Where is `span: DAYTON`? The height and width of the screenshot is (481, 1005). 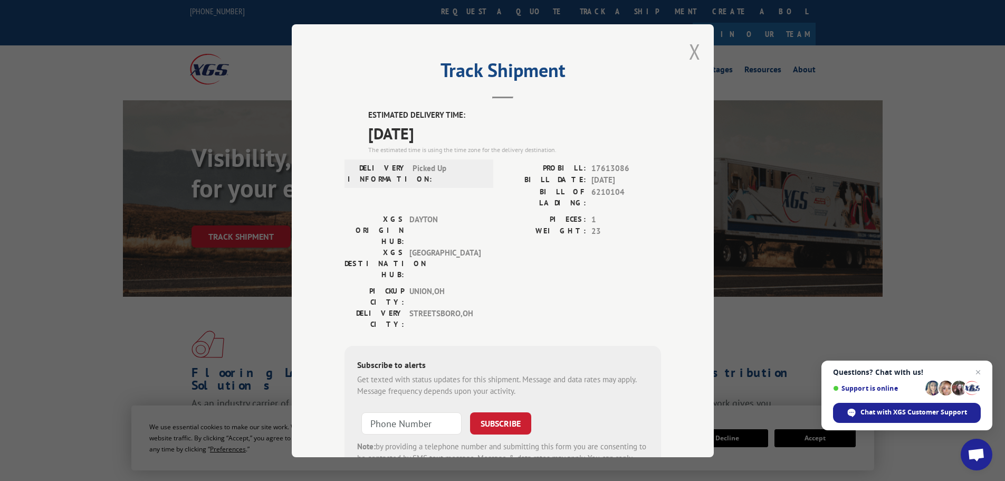
span: DAYTON is located at coordinates (445, 230).